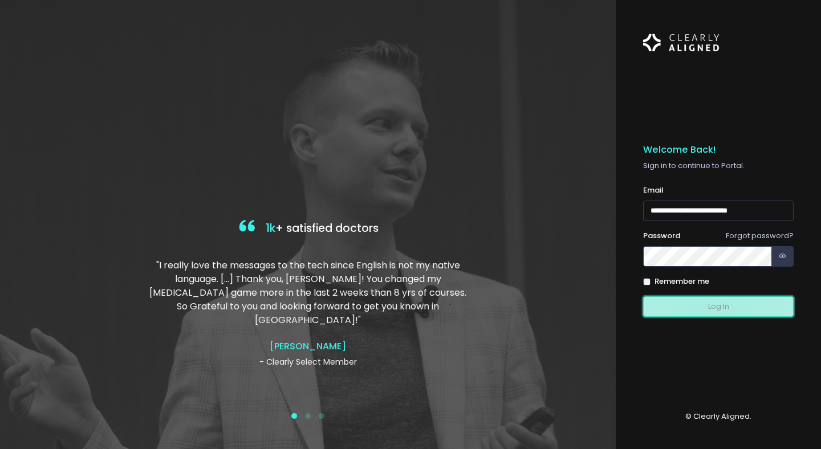  I want to click on p: "I really love the messages to the tech since English is not my native language. […] Thank you, [..., so click(308, 293).